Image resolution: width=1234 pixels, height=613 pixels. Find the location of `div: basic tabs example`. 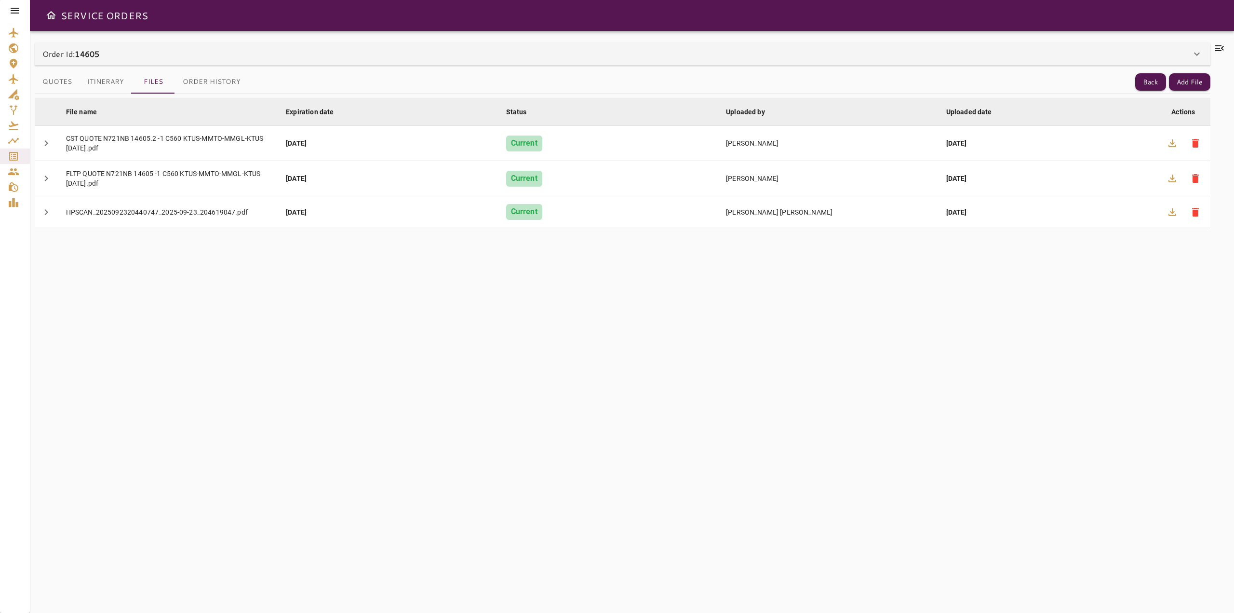

div: basic tabs example is located at coordinates (141, 82).